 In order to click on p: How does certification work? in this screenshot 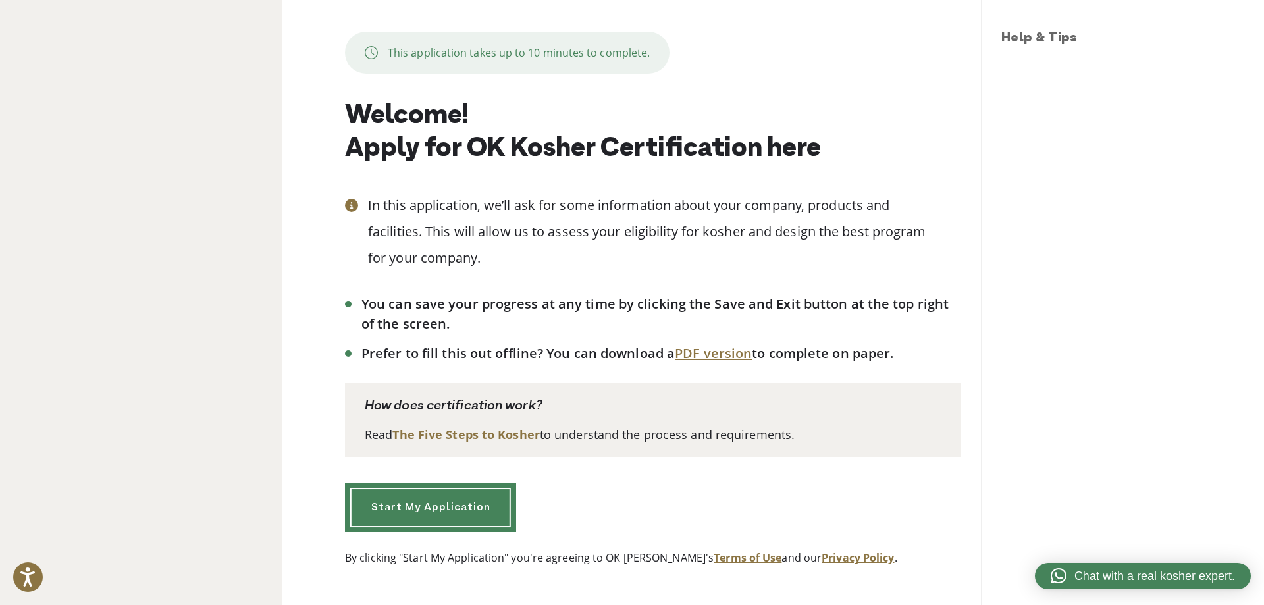, I will do `click(653, 406)`.